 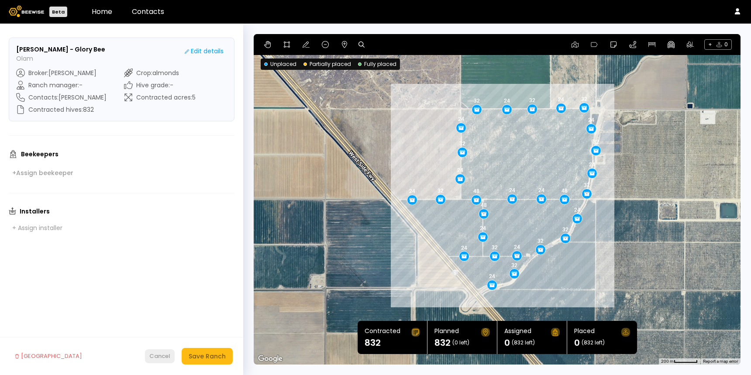 What do you see at coordinates (160, 73) in the screenshot?
I see `div: Crop : almonds` at bounding box center [160, 73].